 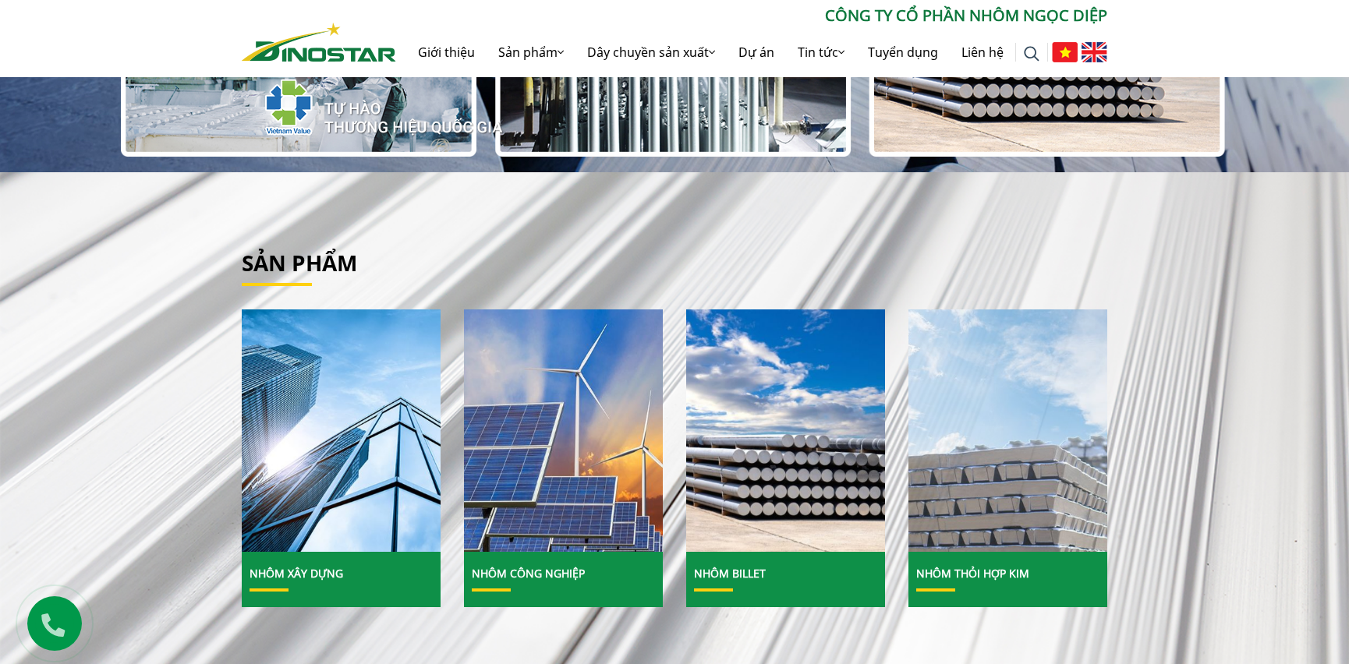 What do you see at coordinates (651, 52) in the screenshot?
I see `a: Dây chuyền sản xuất` at bounding box center [651, 52].